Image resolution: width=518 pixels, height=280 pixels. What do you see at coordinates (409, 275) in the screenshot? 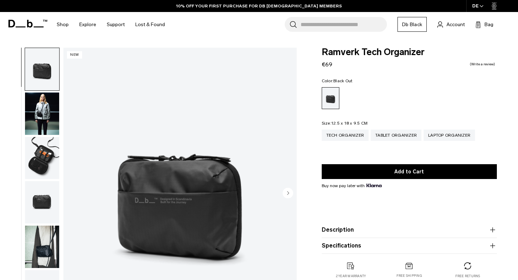
I see `p: Free shipping` at bounding box center [409, 275].